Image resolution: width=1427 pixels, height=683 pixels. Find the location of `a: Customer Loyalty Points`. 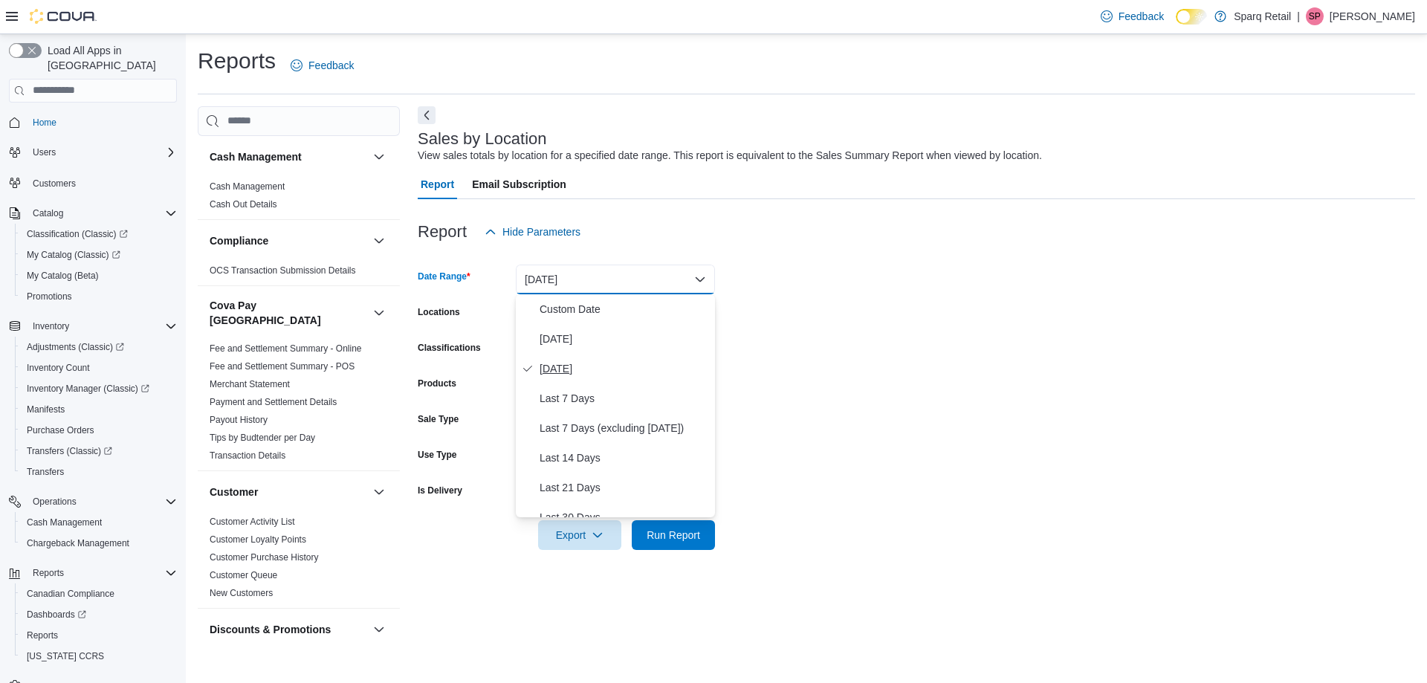

a: Customer Loyalty Points is located at coordinates (258, 540).